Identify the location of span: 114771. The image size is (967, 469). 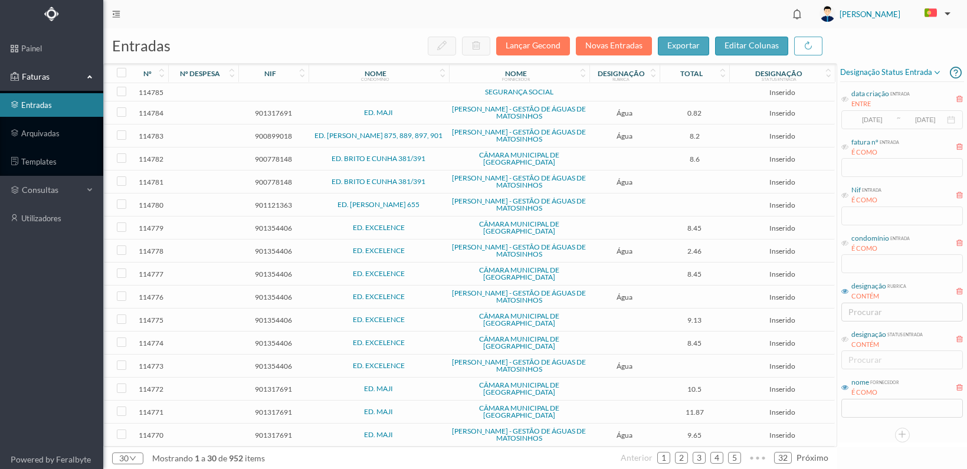
(150, 412).